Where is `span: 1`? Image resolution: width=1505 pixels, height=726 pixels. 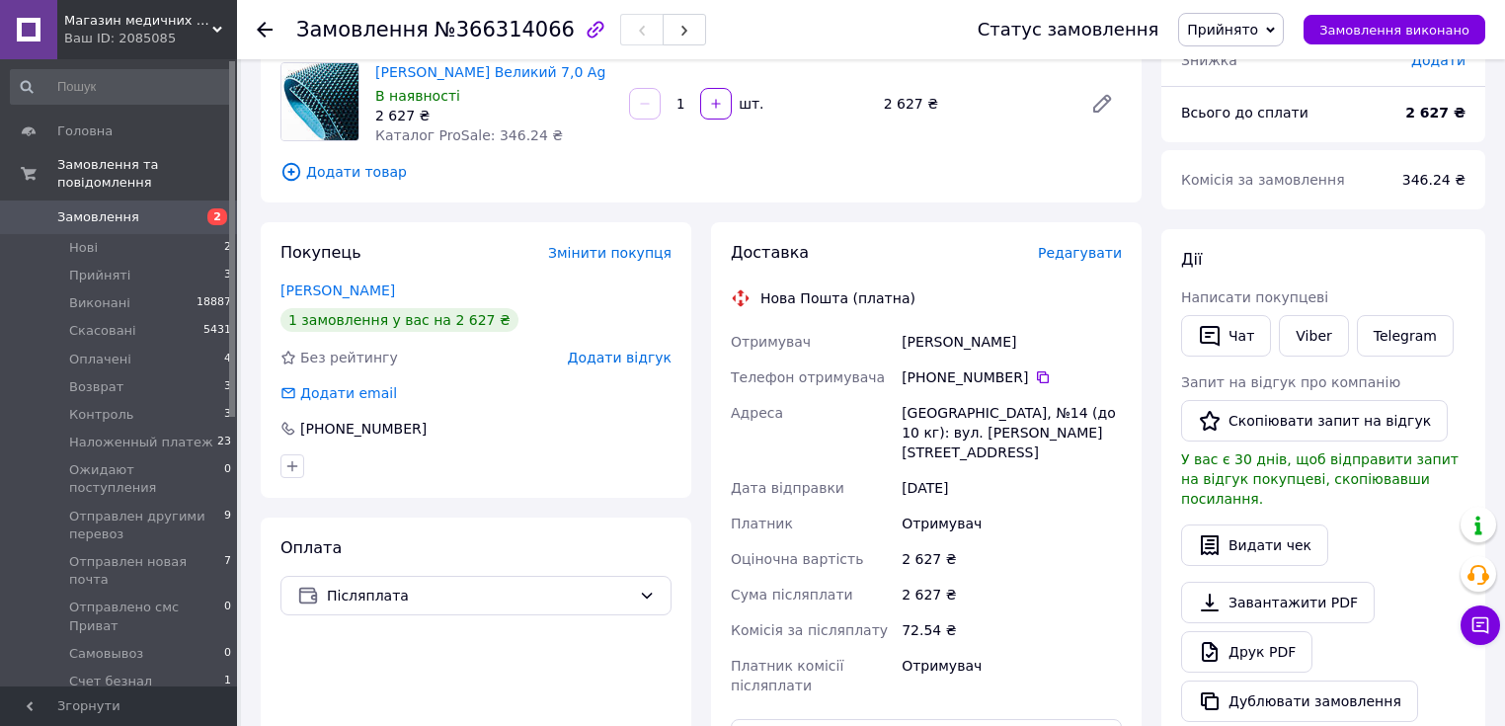
span: 1 is located at coordinates (227, 681).